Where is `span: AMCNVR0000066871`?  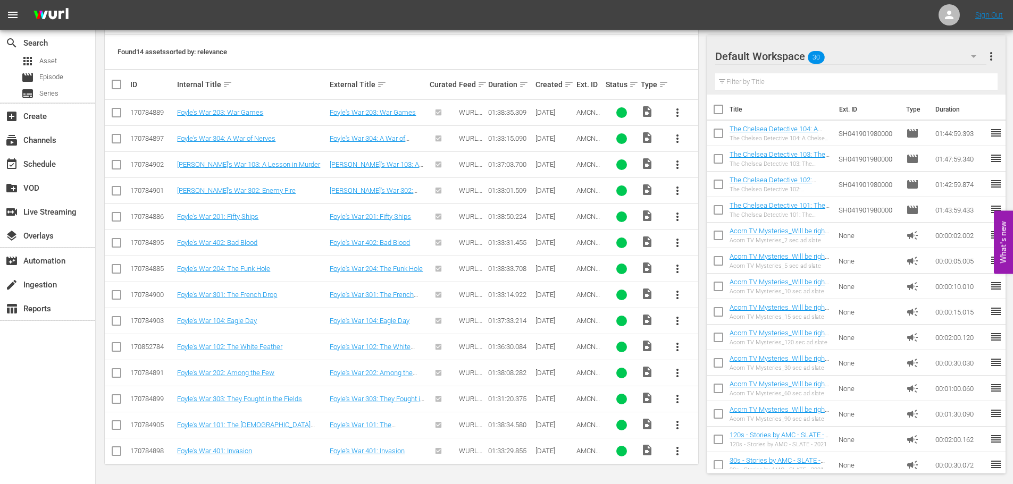 span: AMCNVR0000066871 is located at coordinates (588, 120).